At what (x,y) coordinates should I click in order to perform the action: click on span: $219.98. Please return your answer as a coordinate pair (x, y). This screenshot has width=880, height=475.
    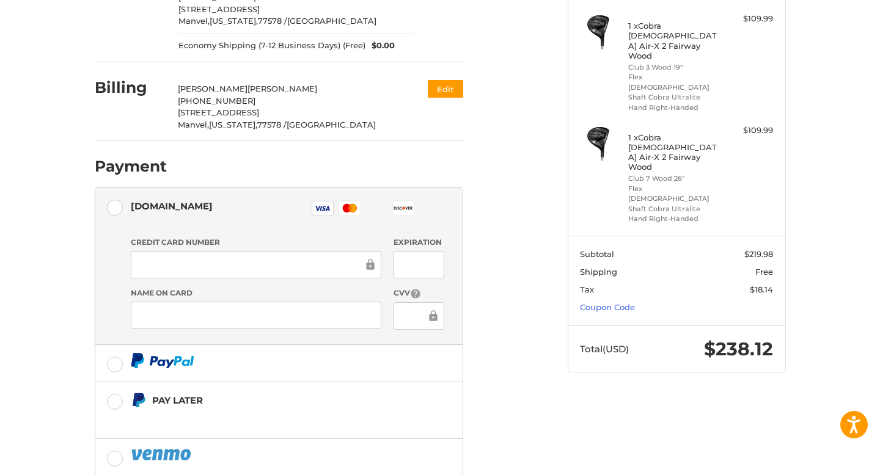
    Looking at the image, I should click on (758, 254).